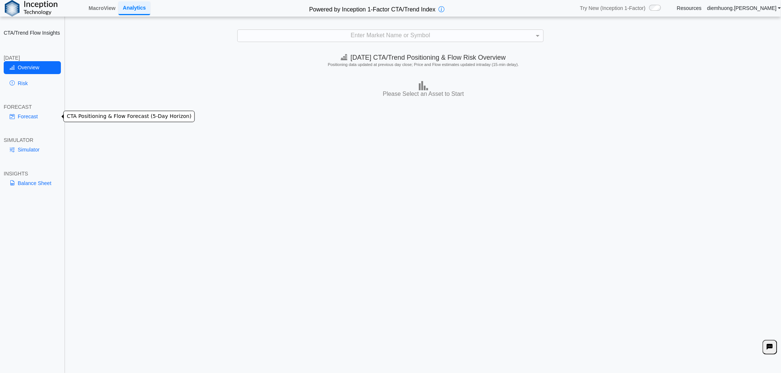 The width and height of the screenshot is (781, 373). I want to click on div: FORECAST, so click(32, 107).